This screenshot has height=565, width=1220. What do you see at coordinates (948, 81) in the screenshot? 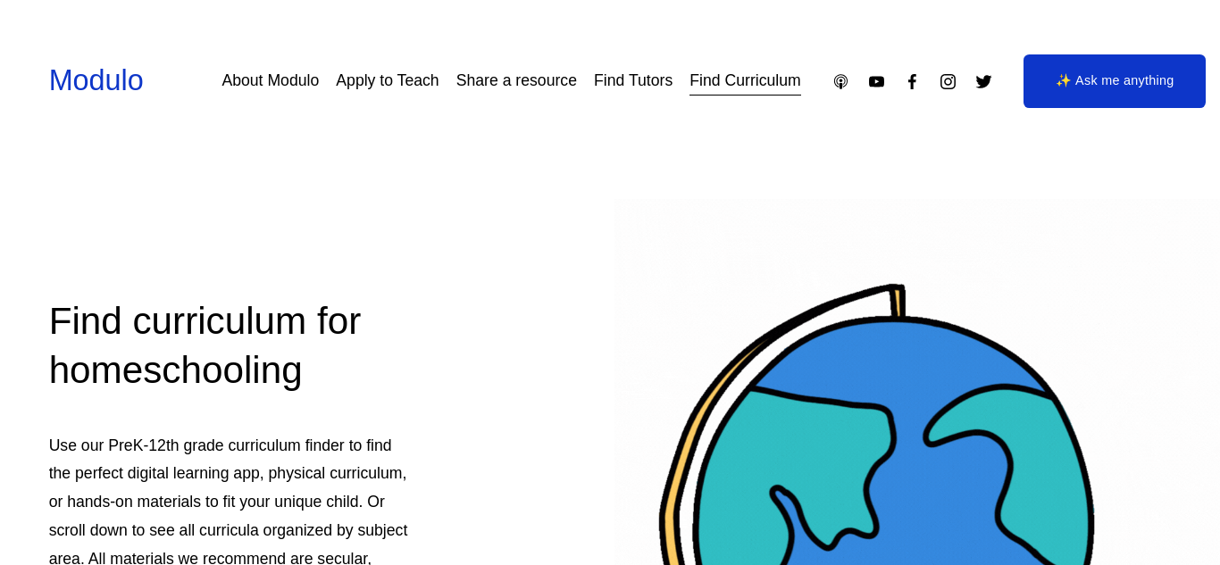
I see `a: Instagram` at bounding box center [948, 81].